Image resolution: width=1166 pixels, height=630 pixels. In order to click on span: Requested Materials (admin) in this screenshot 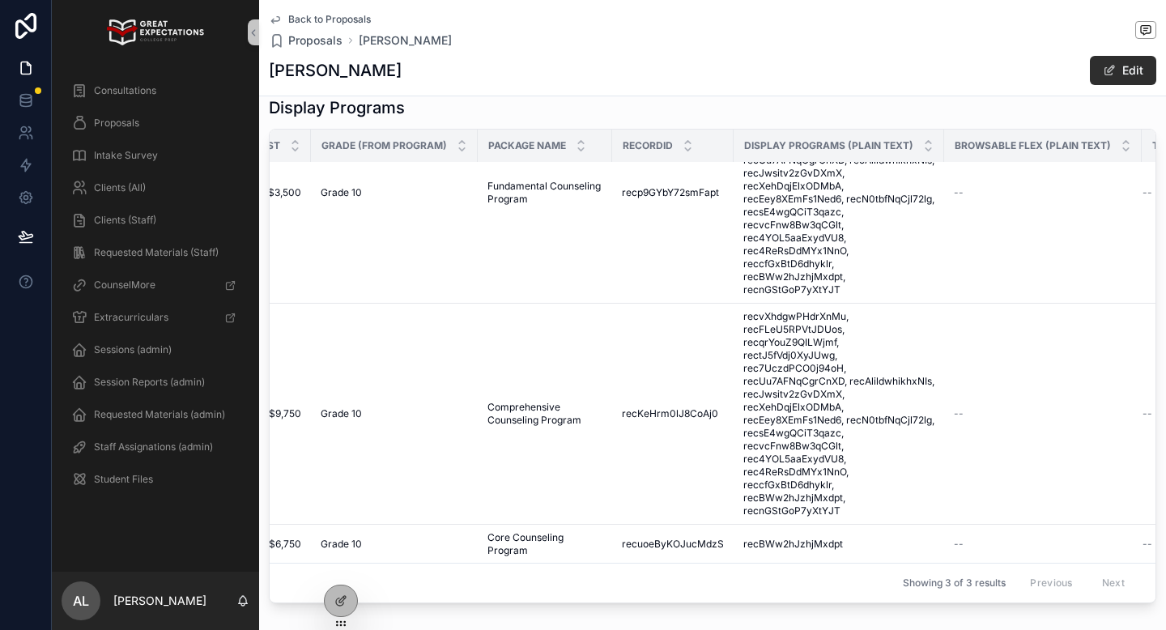, I will do `click(160, 415)`.